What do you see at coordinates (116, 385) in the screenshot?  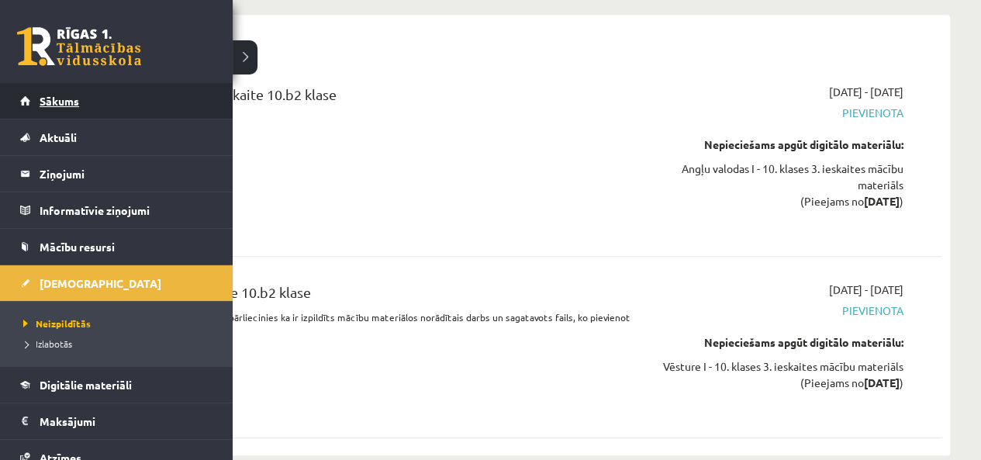 I see `a: Digitālie materiāli` at bounding box center [116, 385].